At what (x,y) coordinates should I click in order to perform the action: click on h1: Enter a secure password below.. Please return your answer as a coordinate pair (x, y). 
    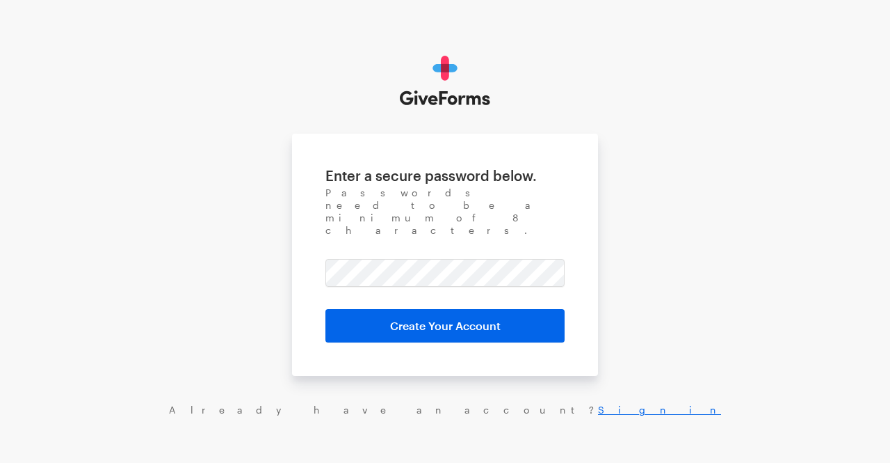
    Looking at the image, I should click on (445, 175).